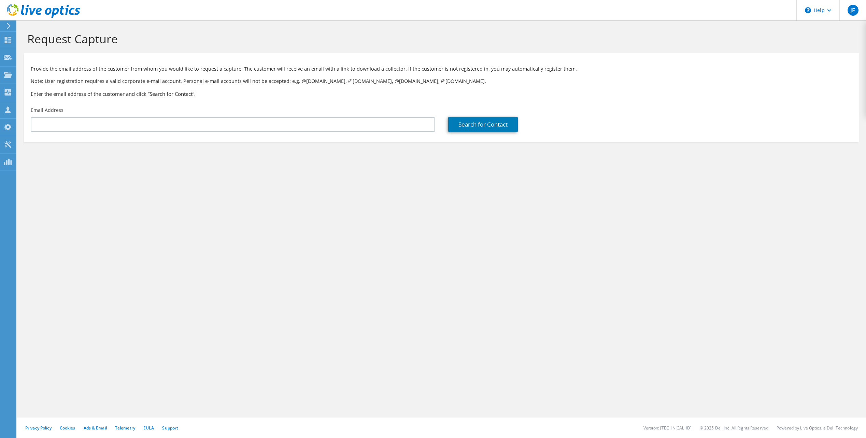 The image size is (866, 438). I want to click on a: Privacy Policy, so click(38, 428).